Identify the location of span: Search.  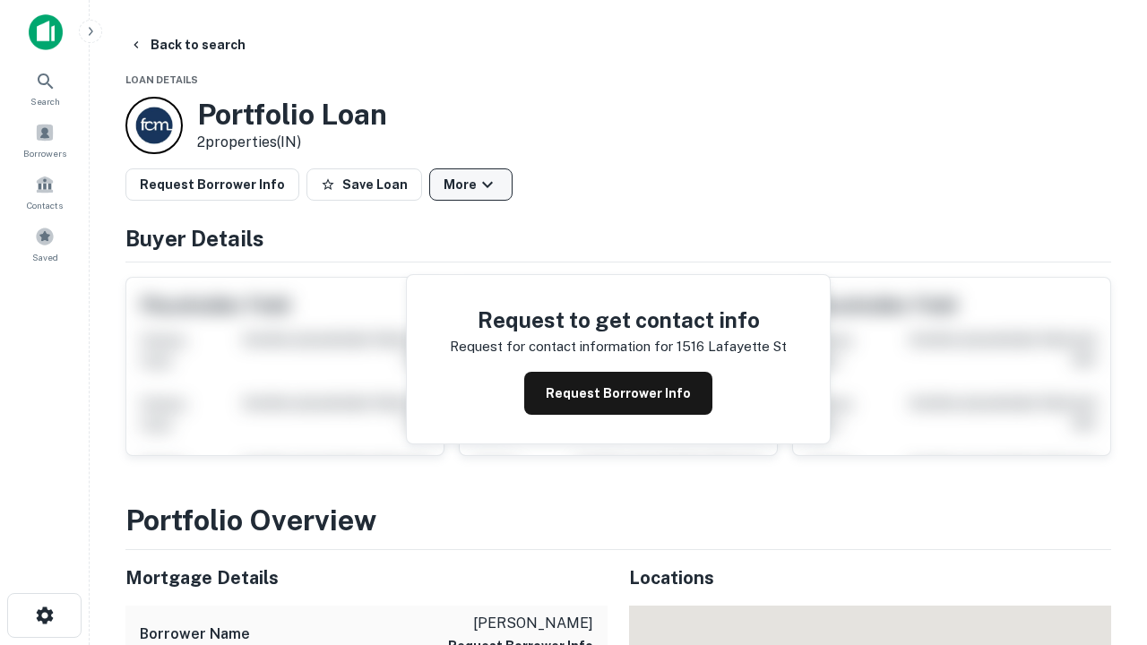
(45, 101).